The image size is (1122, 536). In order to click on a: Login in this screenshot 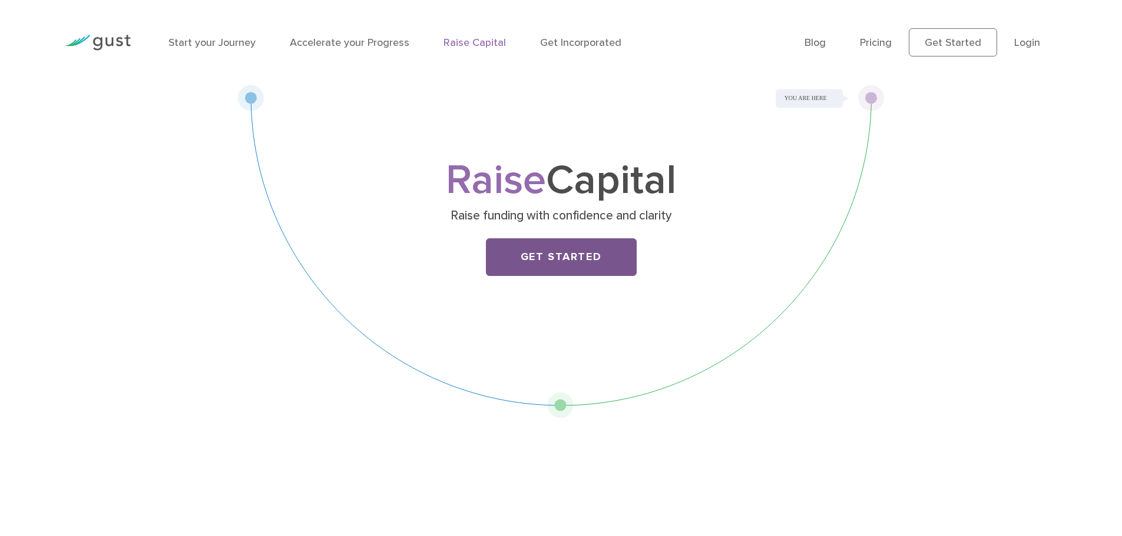, I will do `click(1027, 42)`.